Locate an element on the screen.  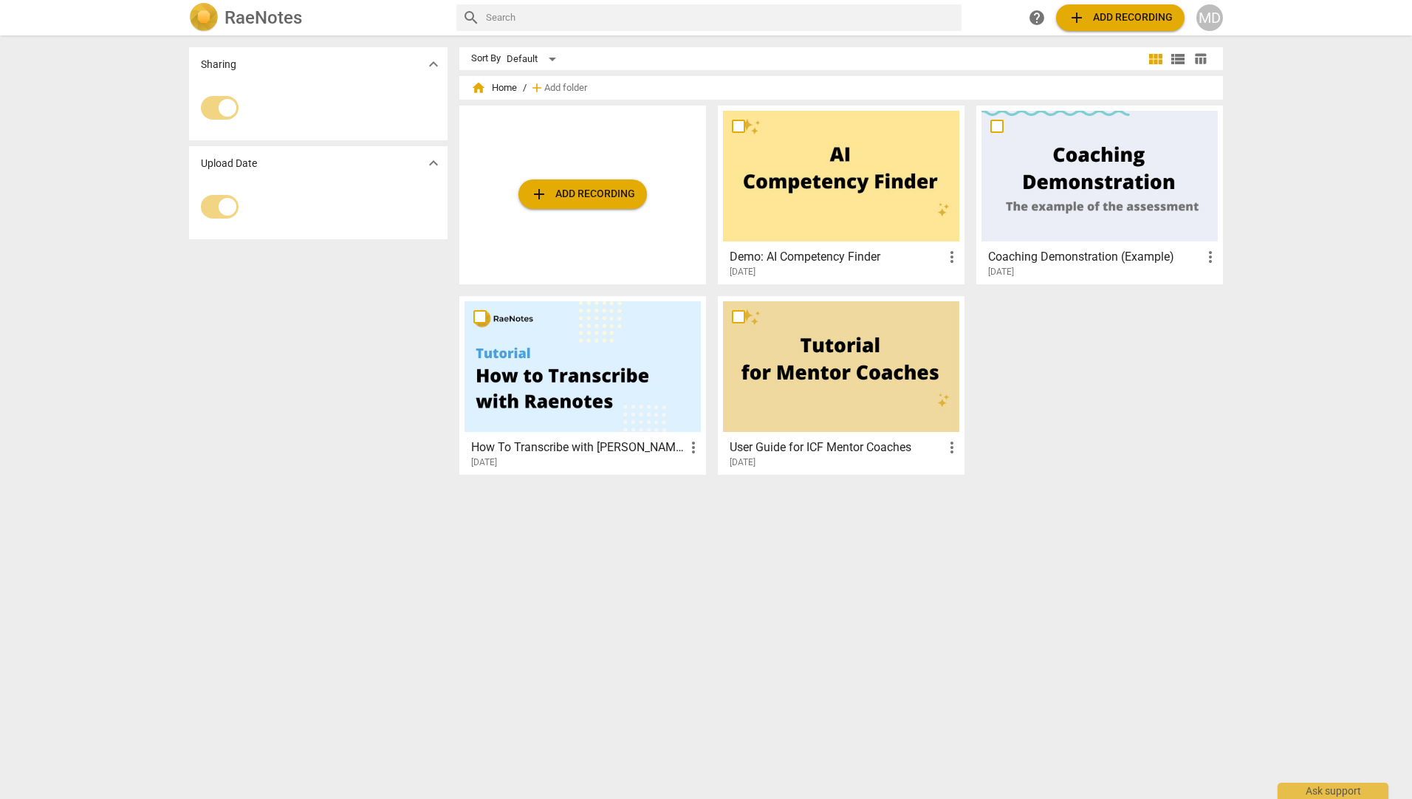
button: MD is located at coordinates (1210, 18).